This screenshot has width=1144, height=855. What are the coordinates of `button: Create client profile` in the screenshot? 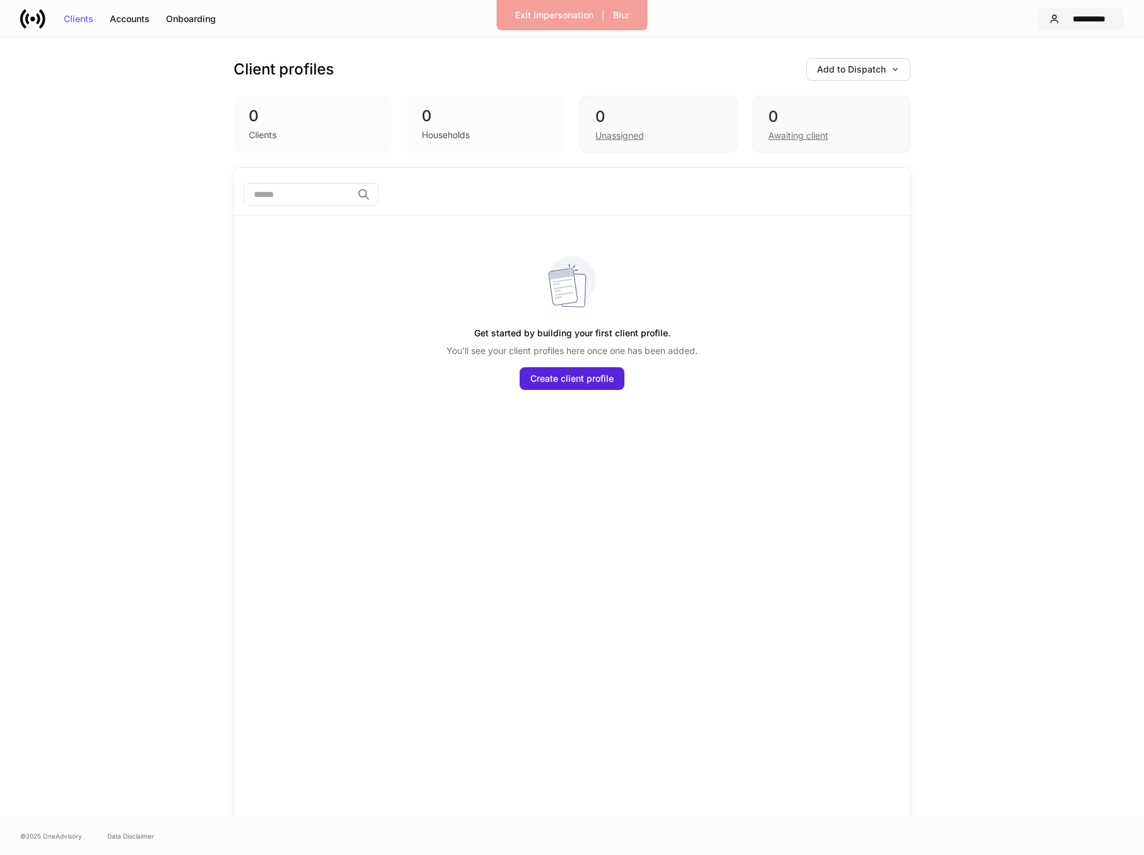 It's located at (572, 379).